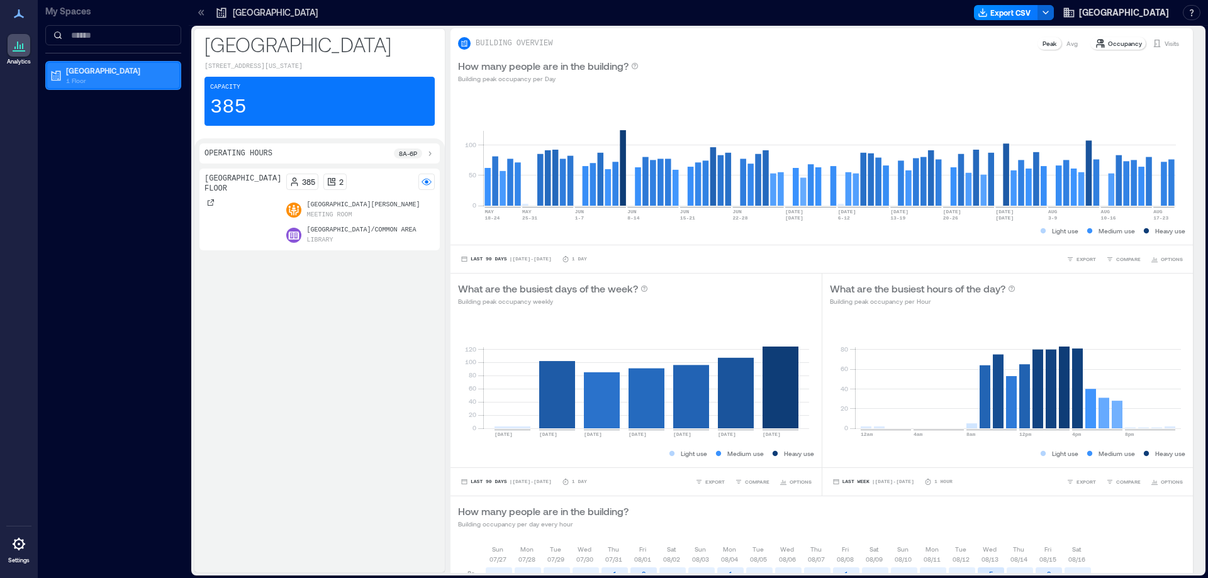 The image size is (1208, 578). Describe the element at coordinates (898, 218) in the screenshot. I see `text: 13-19` at that location.